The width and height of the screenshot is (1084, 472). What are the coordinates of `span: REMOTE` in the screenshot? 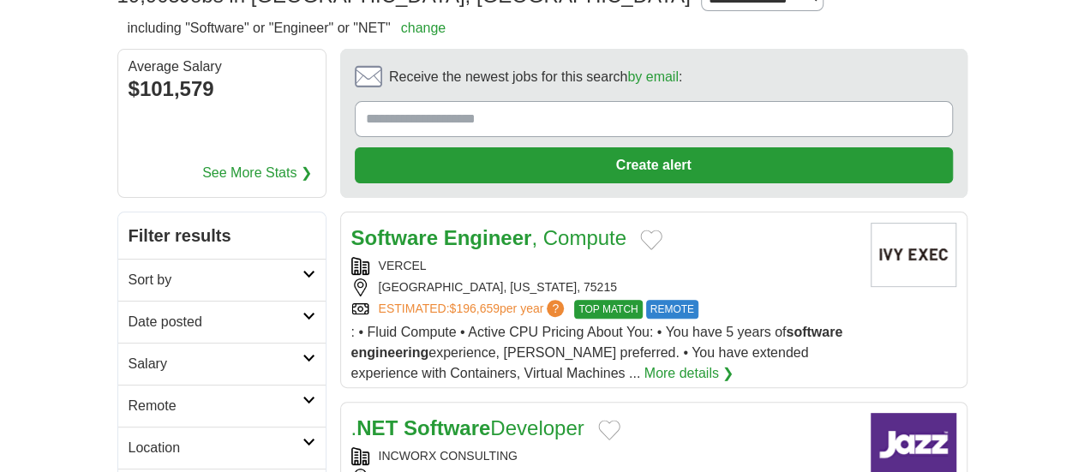 It's located at (672, 309).